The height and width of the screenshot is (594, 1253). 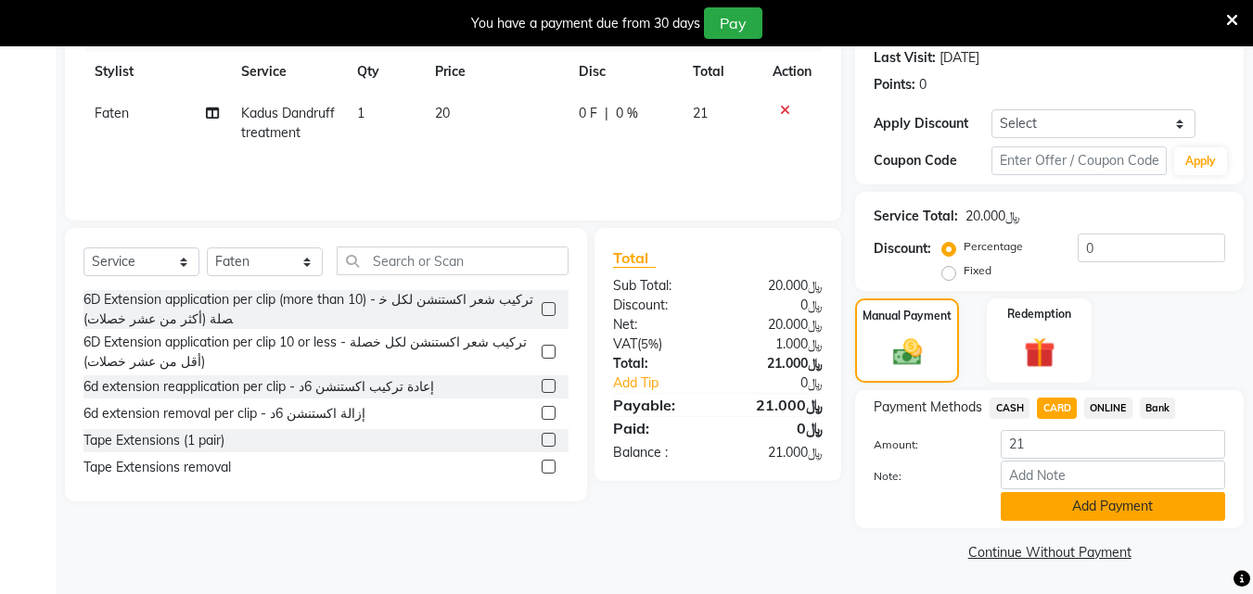 I want to click on input: Enter Offer / Coupon Code, so click(x=1079, y=160).